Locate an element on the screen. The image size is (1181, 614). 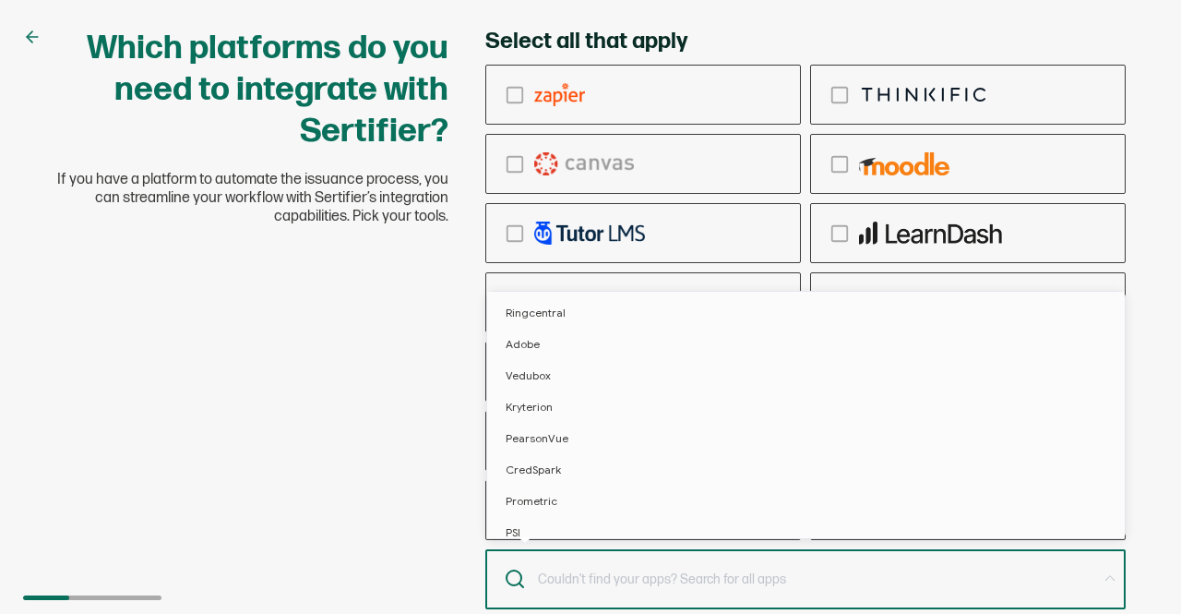
input: Couldn’t find your apps? Search for all apps is located at coordinates (806, 579).